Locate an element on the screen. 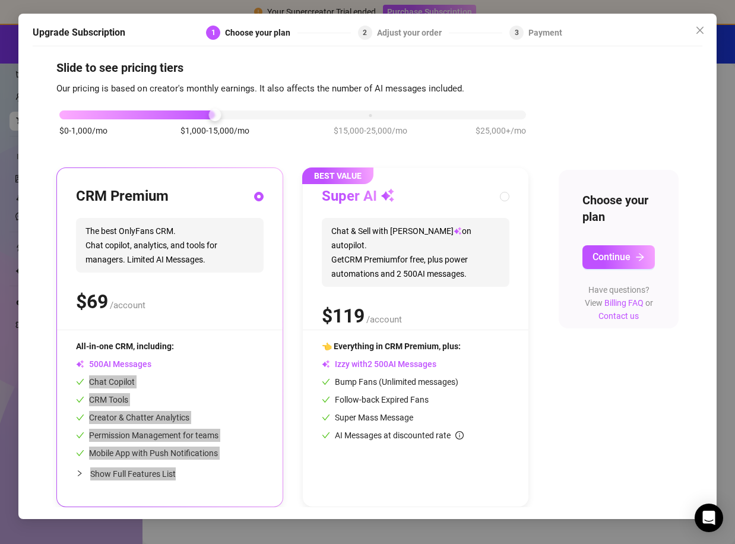 This screenshot has width=735, height=544. span: BEST VALUE is located at coordinates (338, 176).